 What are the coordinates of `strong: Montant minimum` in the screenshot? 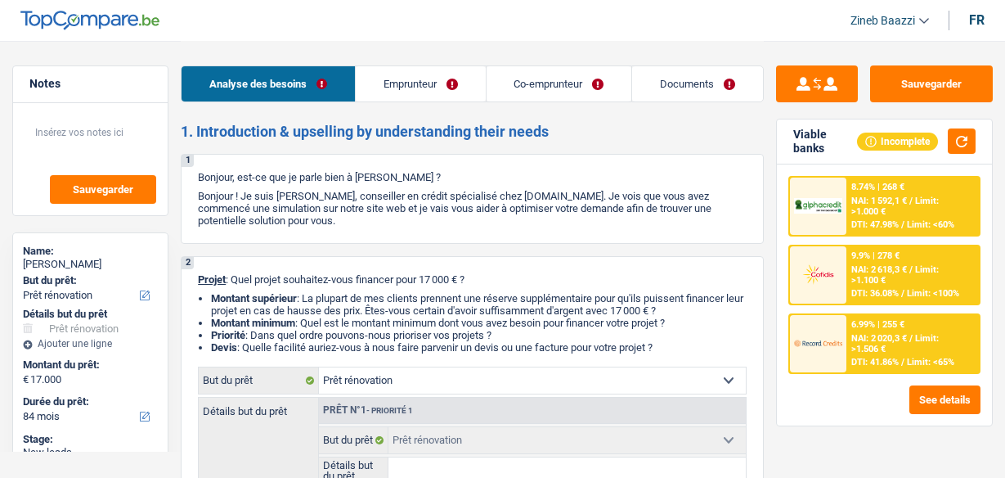 It's located at (253, 322).